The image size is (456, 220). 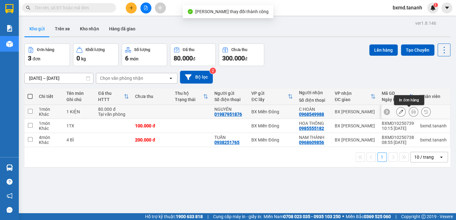 What do you see at coordinates (434, 140) in the screenshot?
I see `div: bxmd.tananh` at bounding box center [434, 140].